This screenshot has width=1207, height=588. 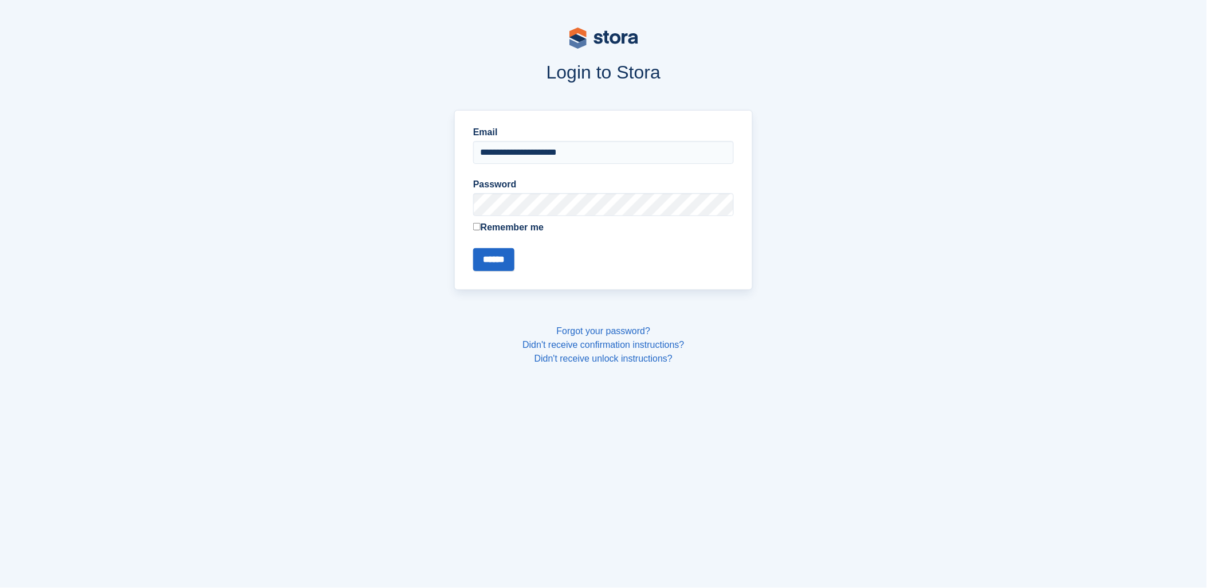 I want to click on a: Didn't receive unlock instructions?, so click(x=603, y=358).